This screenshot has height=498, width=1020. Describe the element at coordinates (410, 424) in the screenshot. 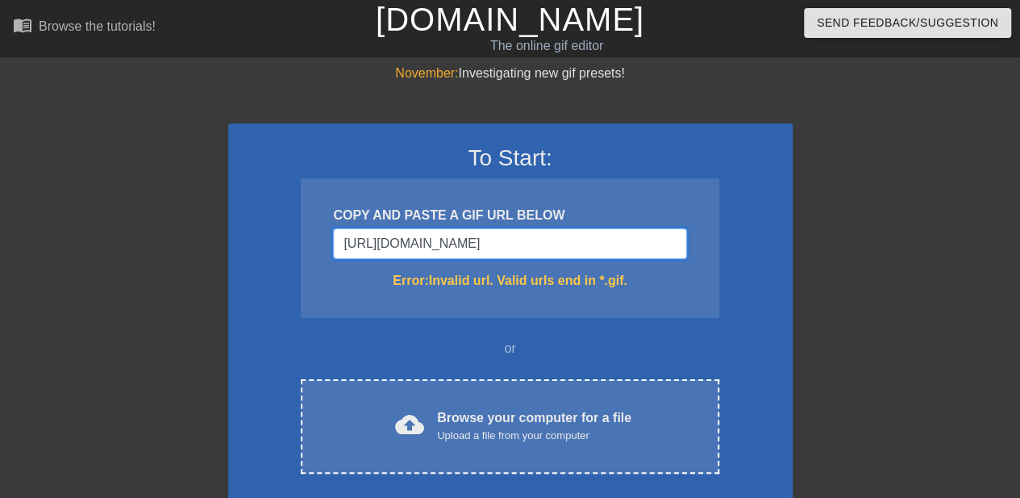

I see `span: cloud_upload` at that location.